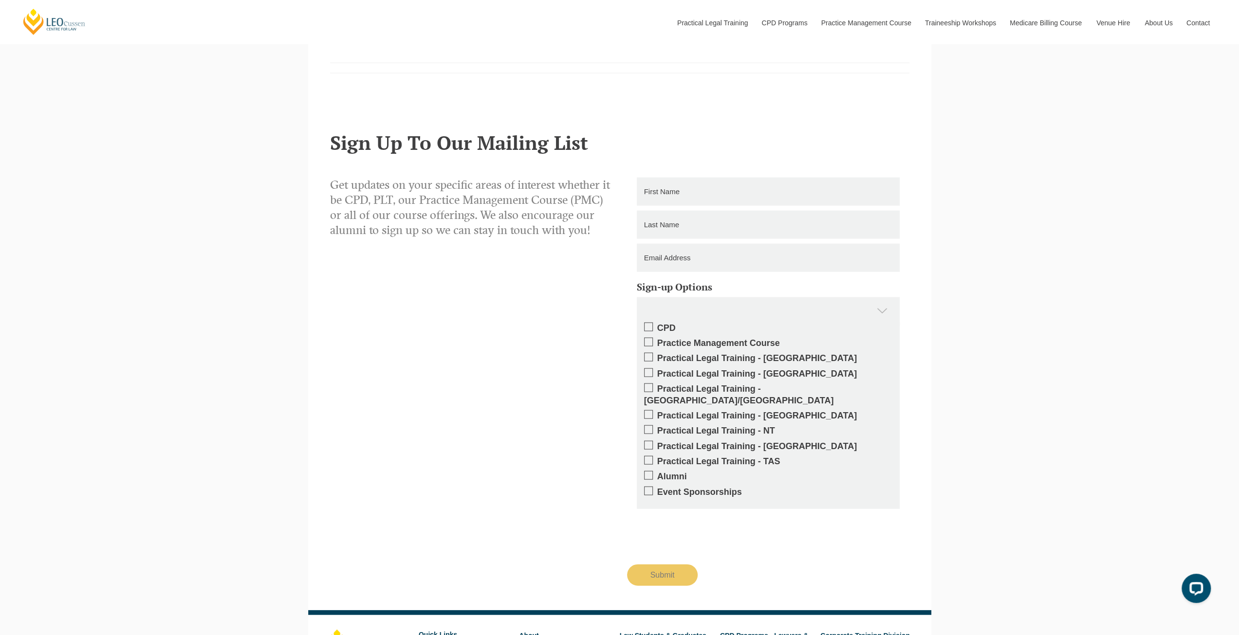 Image resolution: width=1239 pixels, height=635 pixels. I want to click on h2: Sign Up To Our Mailing List, so click(620, 143).